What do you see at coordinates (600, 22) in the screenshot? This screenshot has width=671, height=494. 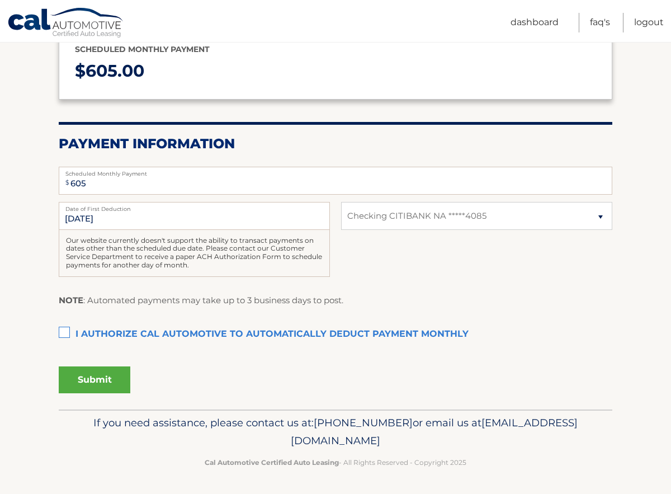 I see `a: FAQ's` at bounding box center [600, 22].